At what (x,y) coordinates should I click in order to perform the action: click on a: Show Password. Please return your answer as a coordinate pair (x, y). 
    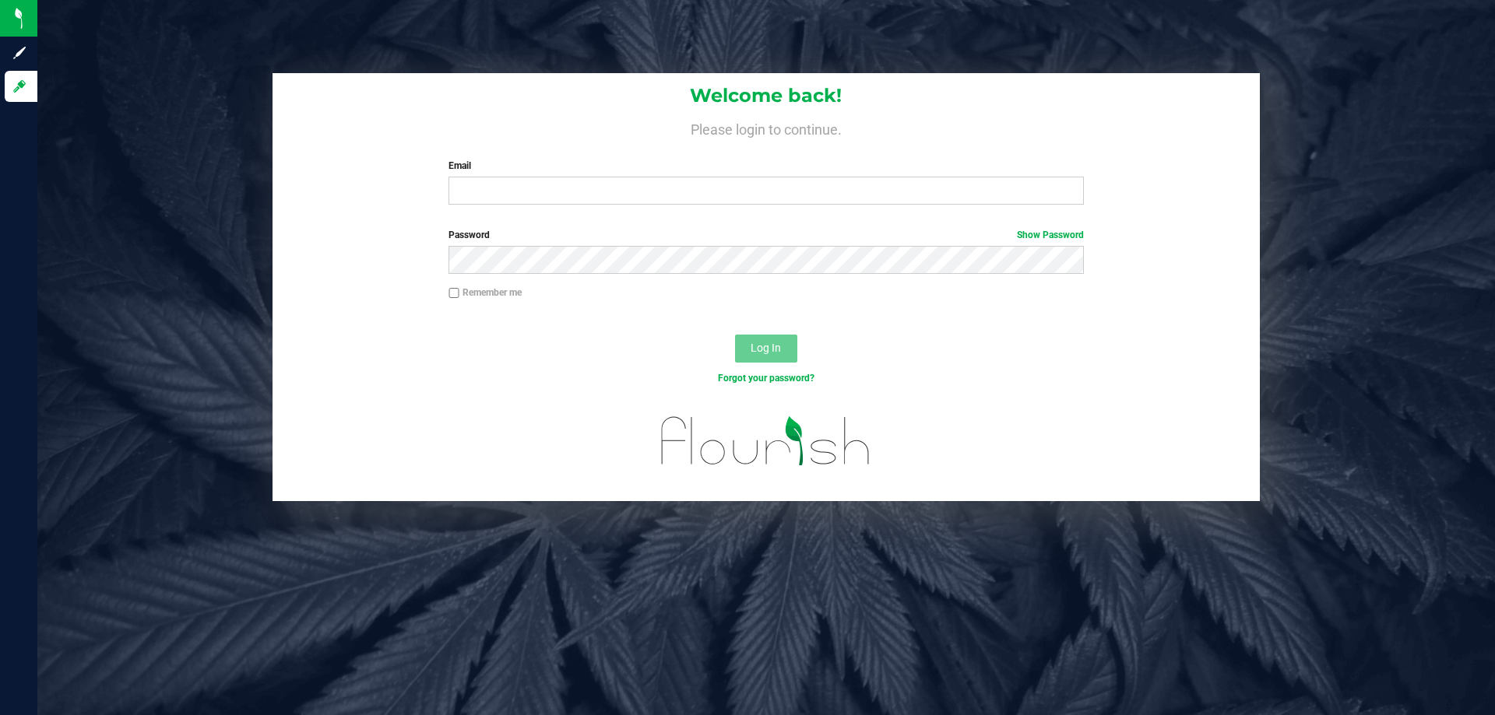
    Looking at the image, I should click on (1050, 235).